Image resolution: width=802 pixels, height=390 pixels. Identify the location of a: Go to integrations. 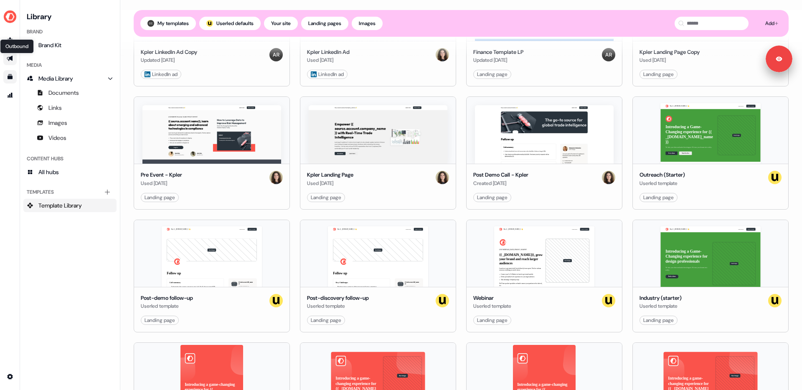
(10, 377).